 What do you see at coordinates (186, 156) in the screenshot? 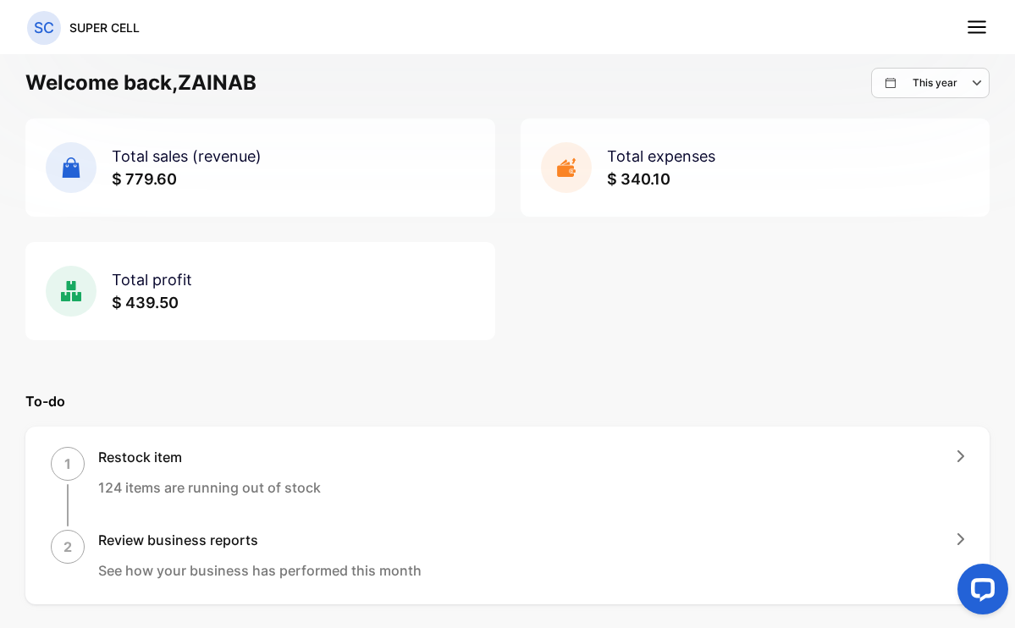
I see `span: Total sales (revenue)` at bounding box center [186, 156].